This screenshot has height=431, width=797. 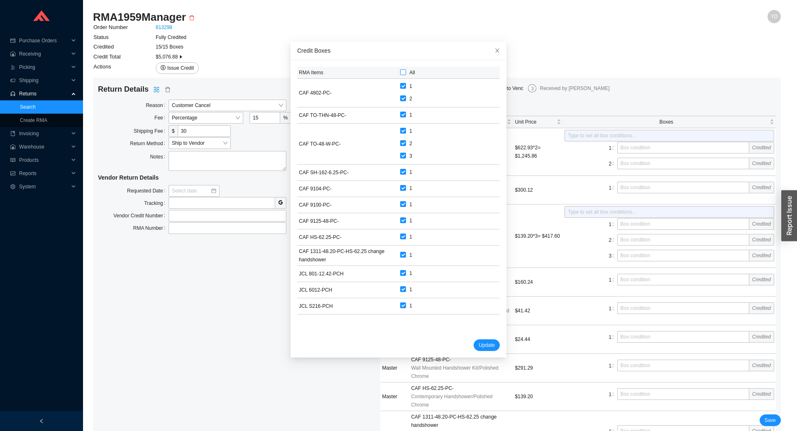 What do you see at coordinates (348, 115) in the screenshot?
I see `td: CAF TO-THN-48-PC-` at bounding box center [348, 115].